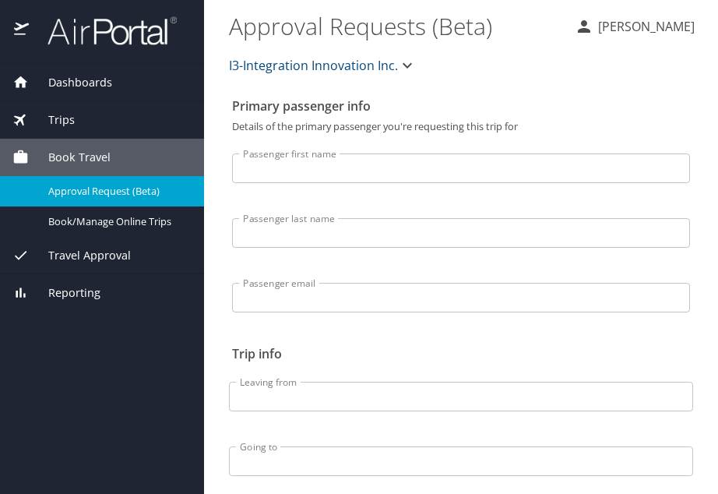 This screenshot has width=718, height=494. Describe the element at coordinates (65, 293) in the screenshot. I see `span: Reporting` at that location.